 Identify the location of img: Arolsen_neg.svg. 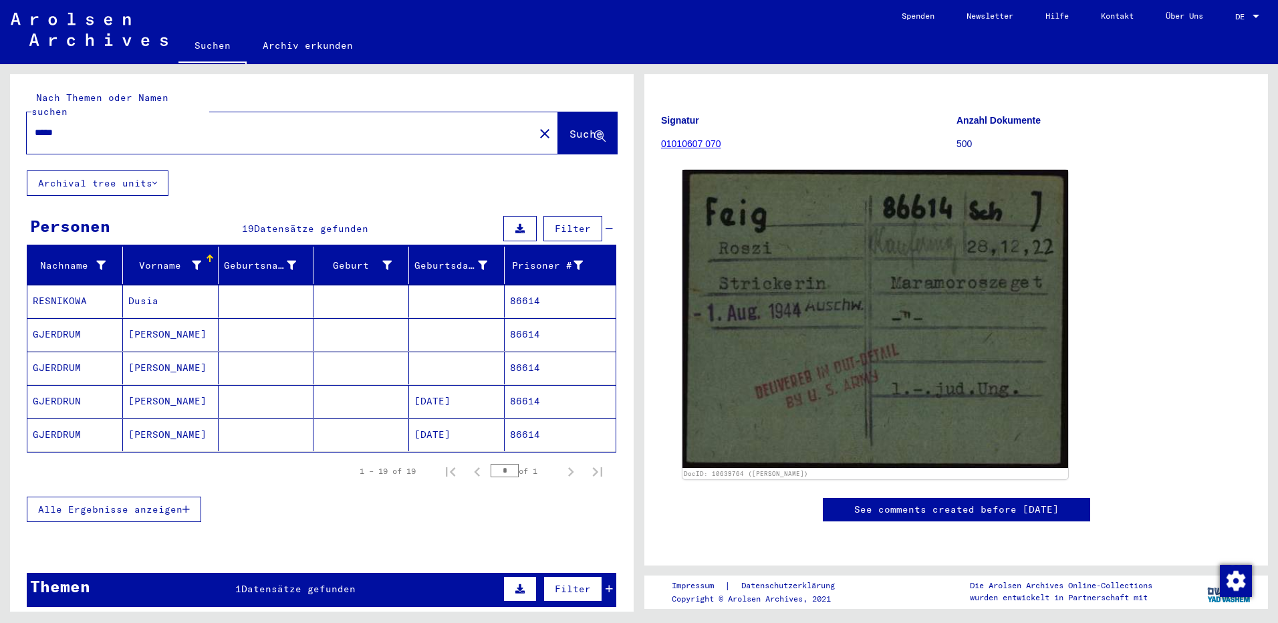
(89, 29).